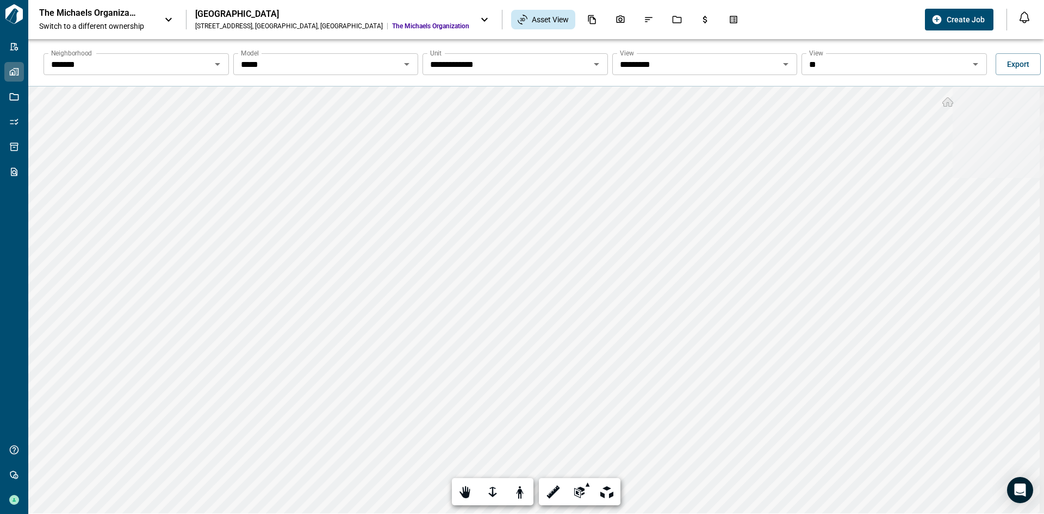  What do you see at coordinates (705, 20) in the screenshot?
I see `div: Budgets` at bounding box center [705, 20].